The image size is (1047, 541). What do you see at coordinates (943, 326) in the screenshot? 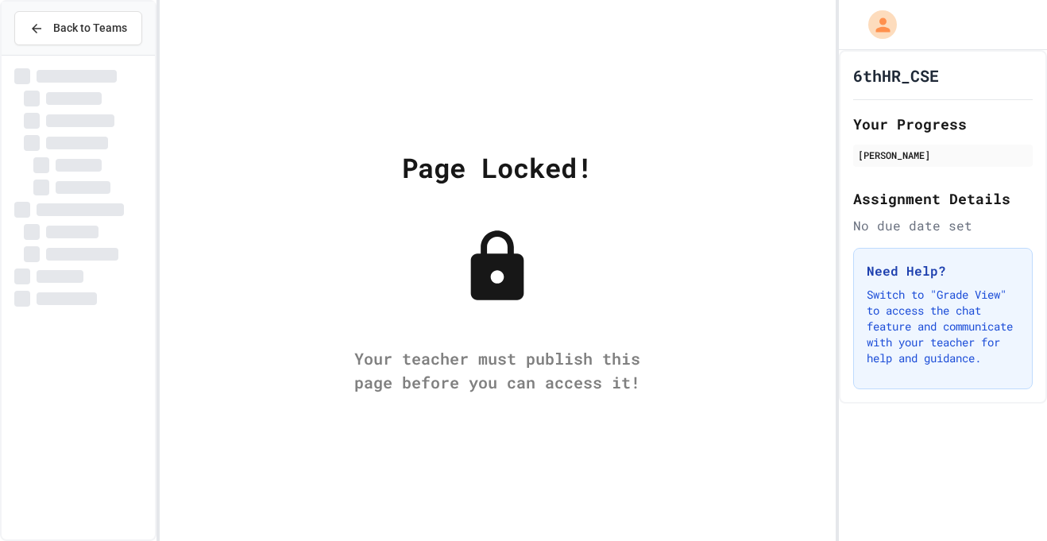
I see `p: Switch to "Grade View" to access the chat feature and communicate with your teacher for help and ...` at bounding box center [943, 326].